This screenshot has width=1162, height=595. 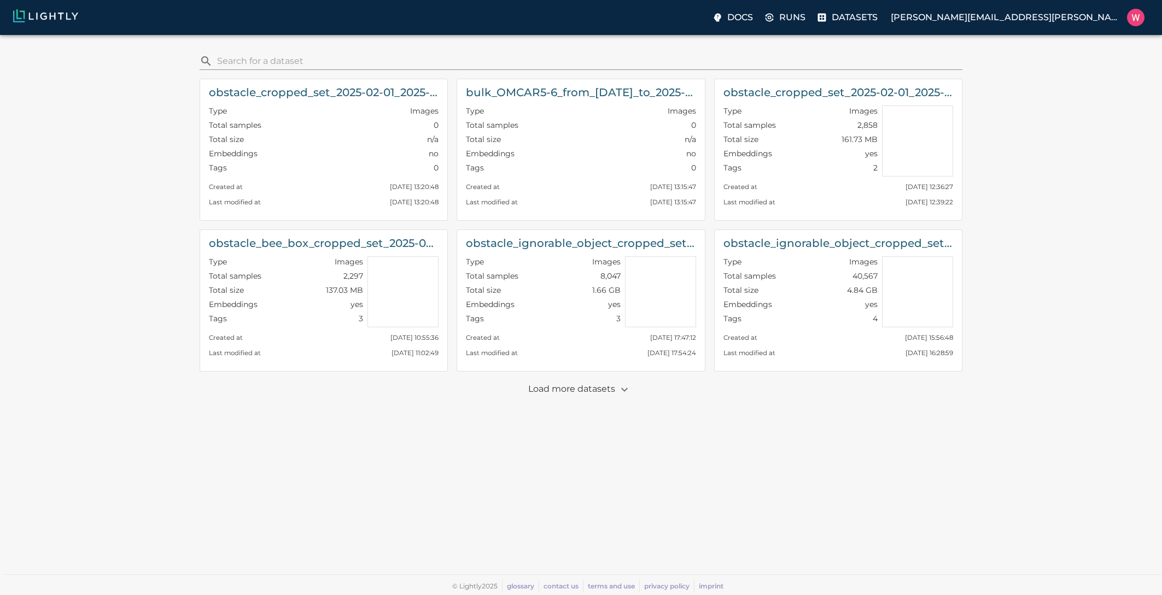 What do you see at coordinates (581, 243) in the screenshot?
I see `h6: obstacle_ignorable_object_cropped_set_2025-05-01_2025-08-15_00-03-13` at bounding box center [581, 243].